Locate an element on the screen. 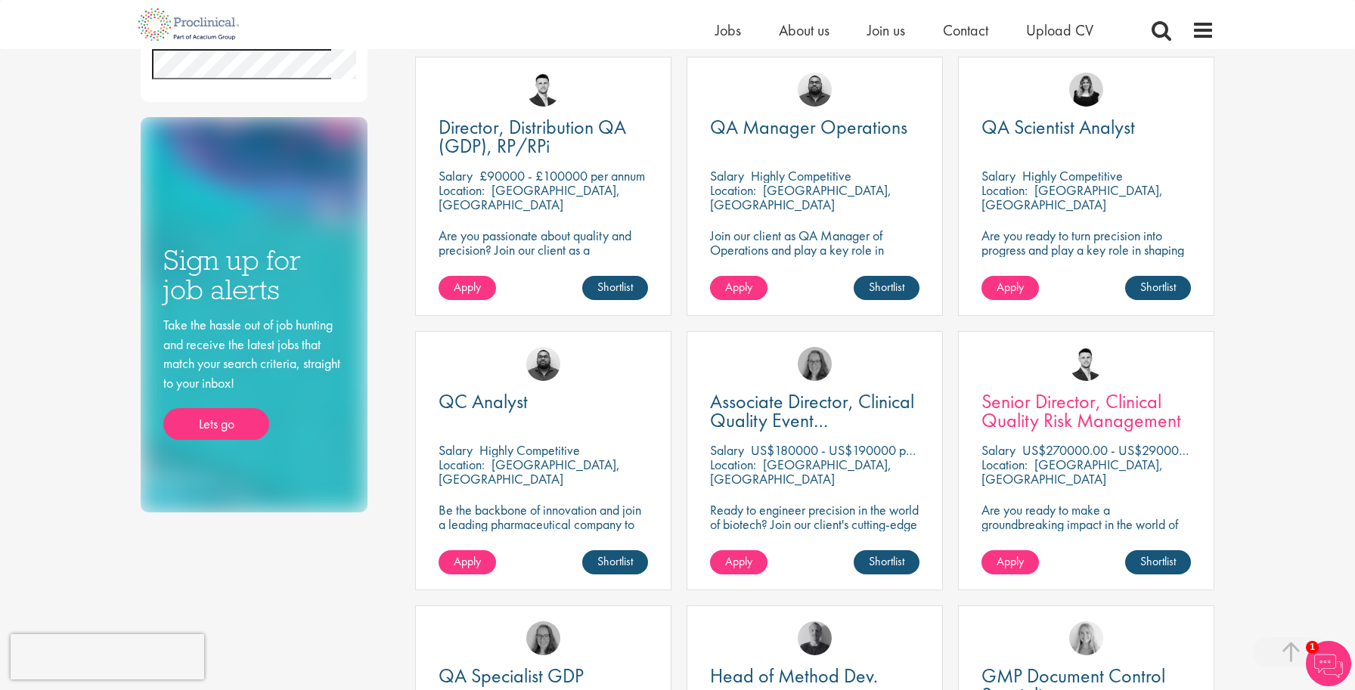  a: QA Manager Operations is located at coordinates (814, 127).